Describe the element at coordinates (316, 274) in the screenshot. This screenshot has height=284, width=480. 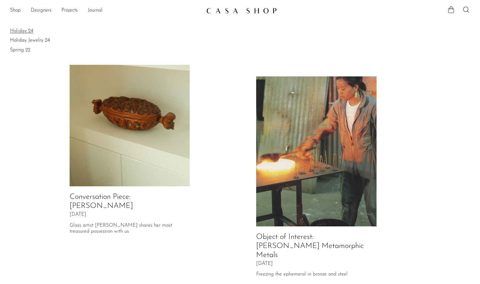
I see `p: Freezing the ephemeral in bronze and steel` at that location.